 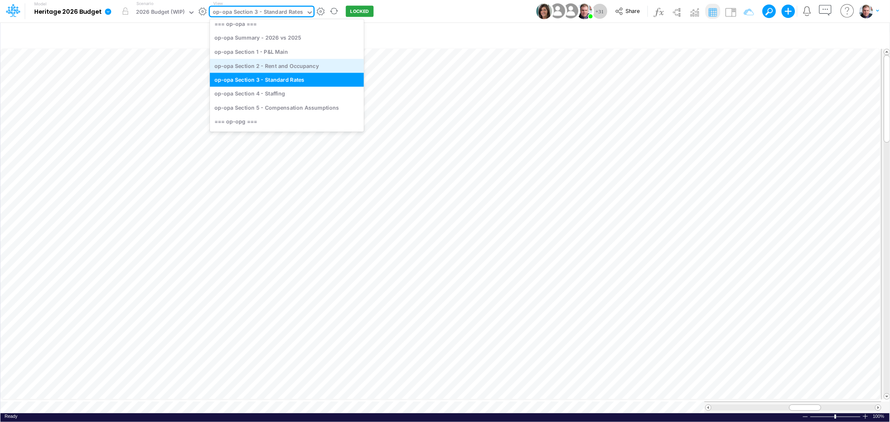 I want to click on span: Share, so click(x=632, y=10).